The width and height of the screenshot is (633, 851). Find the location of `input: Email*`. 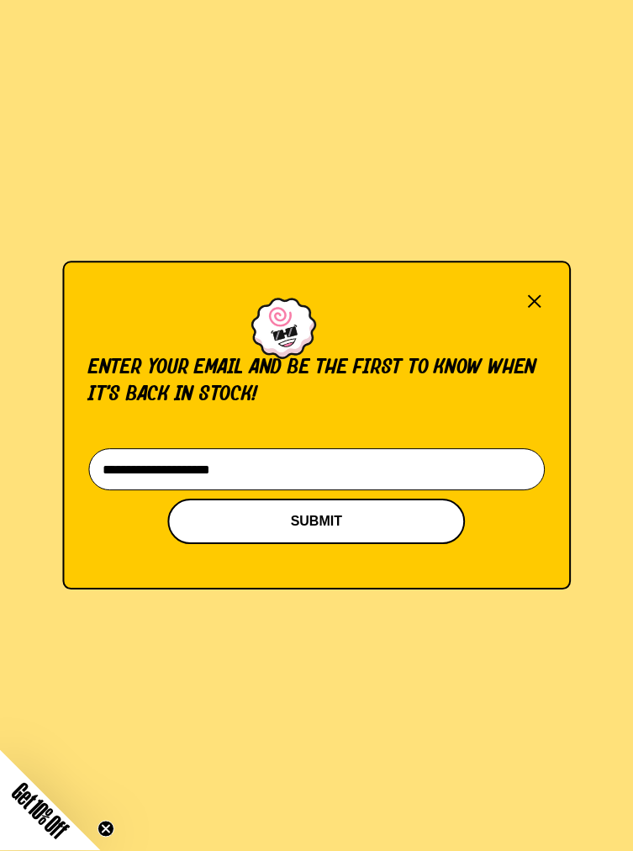

input: Email* is located at coordinates (316, 470).